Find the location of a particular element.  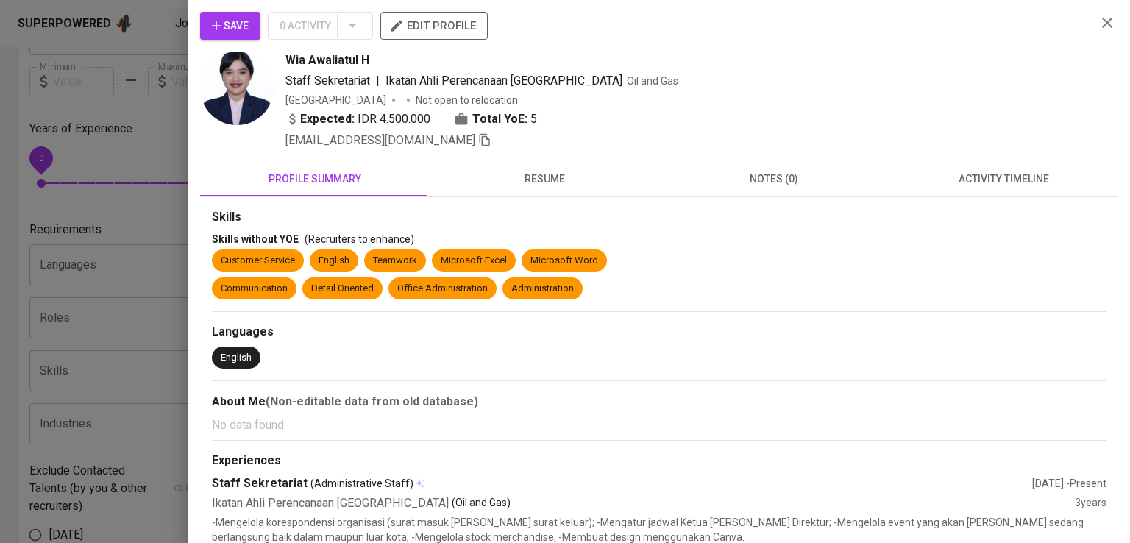

p: Not open to relocation is located at coordinates (467, 100).